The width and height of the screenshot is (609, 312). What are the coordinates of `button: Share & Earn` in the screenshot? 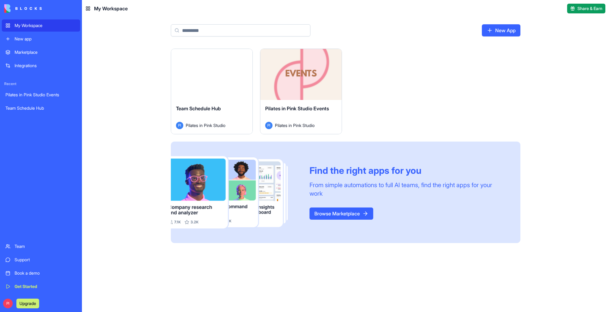 It's located at (586, 8).